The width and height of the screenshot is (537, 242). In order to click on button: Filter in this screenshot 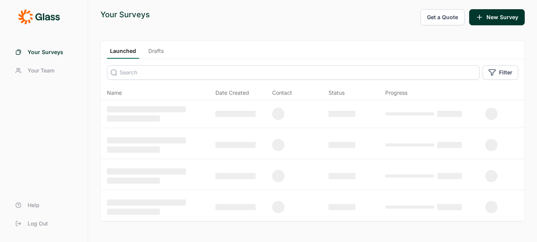, I will do `click(500, 72)`.